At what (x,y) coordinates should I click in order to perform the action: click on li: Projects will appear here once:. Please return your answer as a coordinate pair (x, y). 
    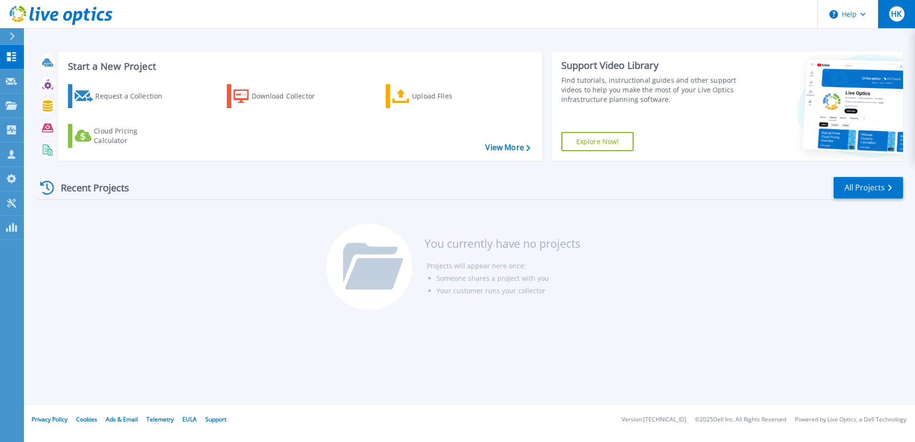
    Looking at the image, I should click on (504, 266).